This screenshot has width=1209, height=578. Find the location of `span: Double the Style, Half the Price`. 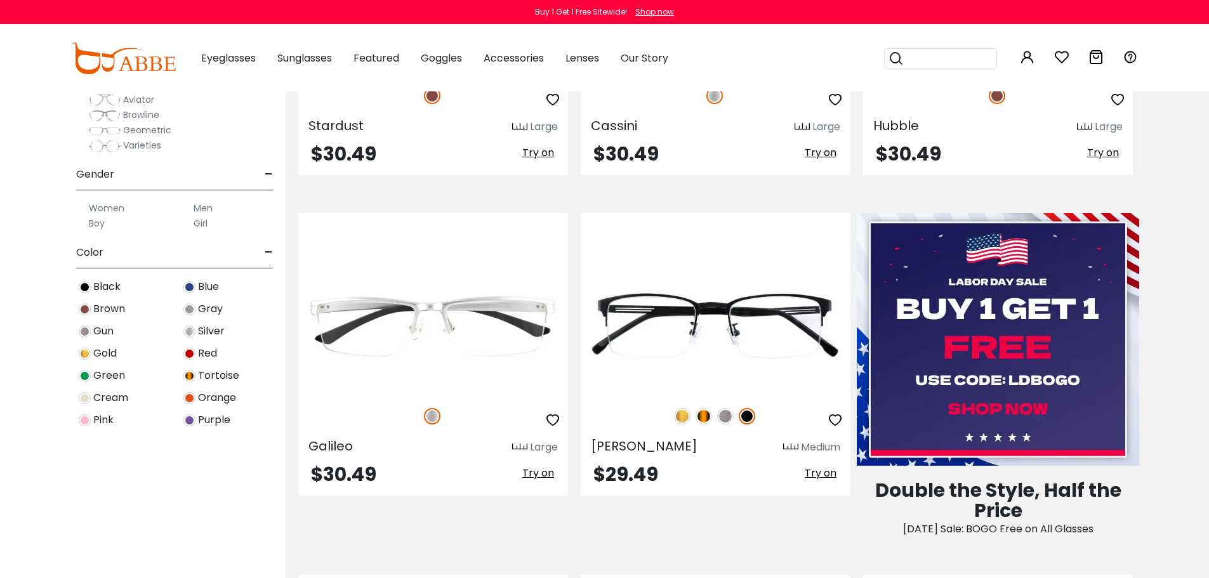

span: Double the Style, Half the Price is located at coordinates (998, 500).